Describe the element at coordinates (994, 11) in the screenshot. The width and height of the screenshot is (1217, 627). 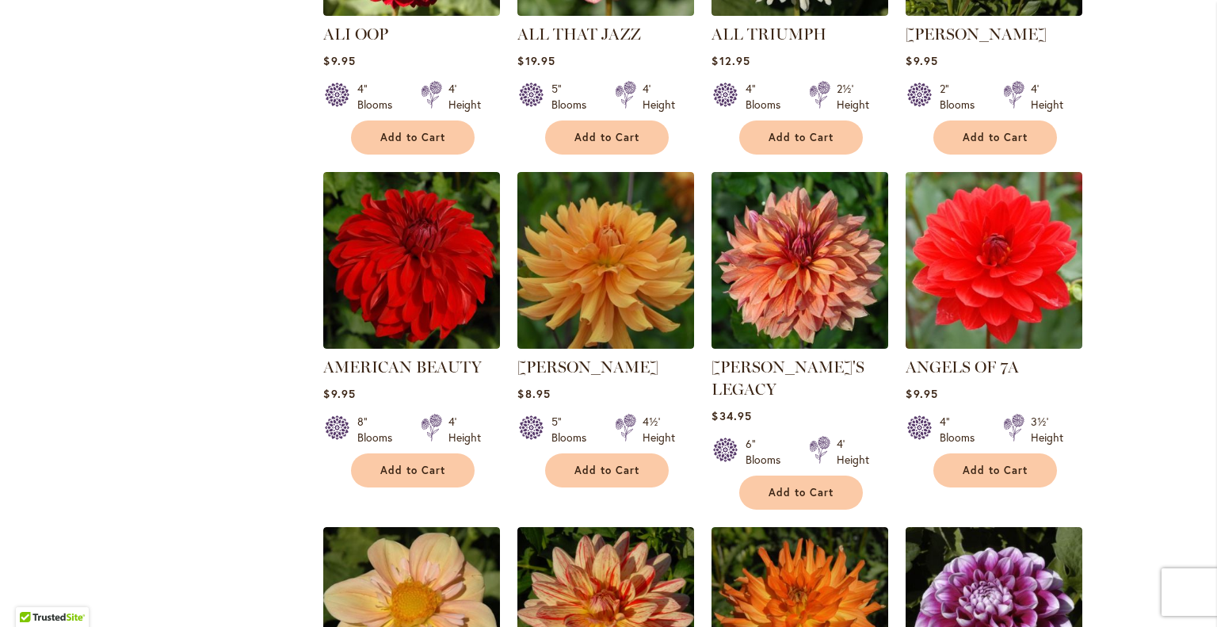
I see `a: AMBER QUEEN` at that location.